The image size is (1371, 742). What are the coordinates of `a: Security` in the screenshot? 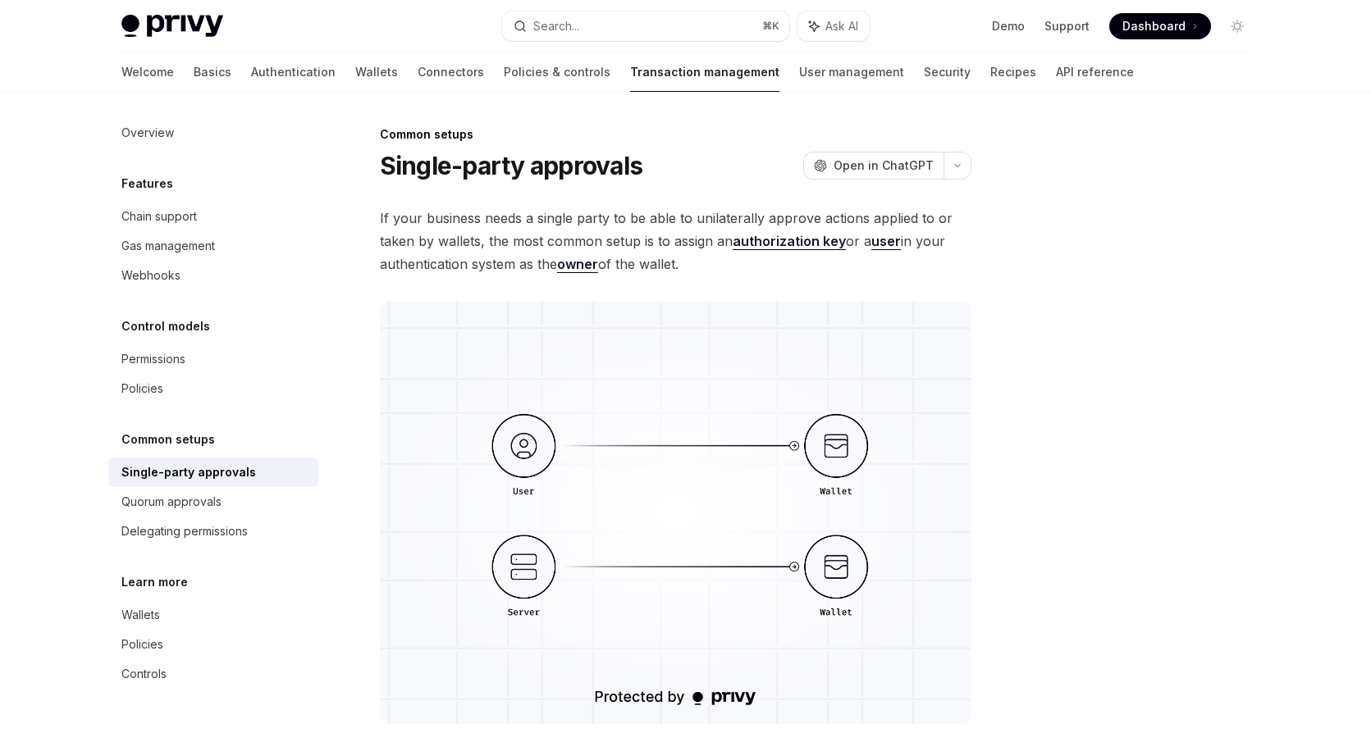 It's located at (946, 72).